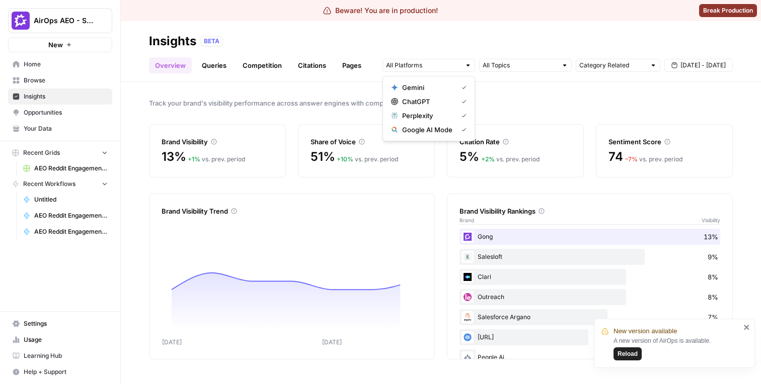 This screenshot has height=384, width=761. I want to click on span: Home, so click(65, 64).